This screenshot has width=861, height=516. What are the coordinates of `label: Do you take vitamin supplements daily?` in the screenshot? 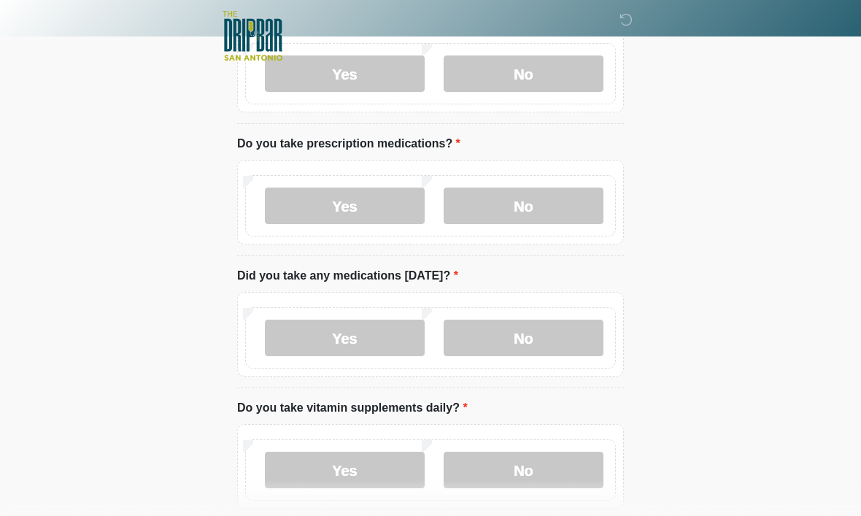 It's located at (352, 408).